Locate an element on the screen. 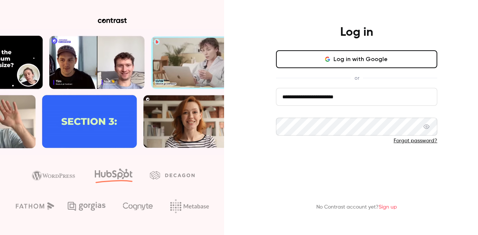 The width and height of the screenshot is (478, 235). button: Log in is located at coordinates (356, 166).